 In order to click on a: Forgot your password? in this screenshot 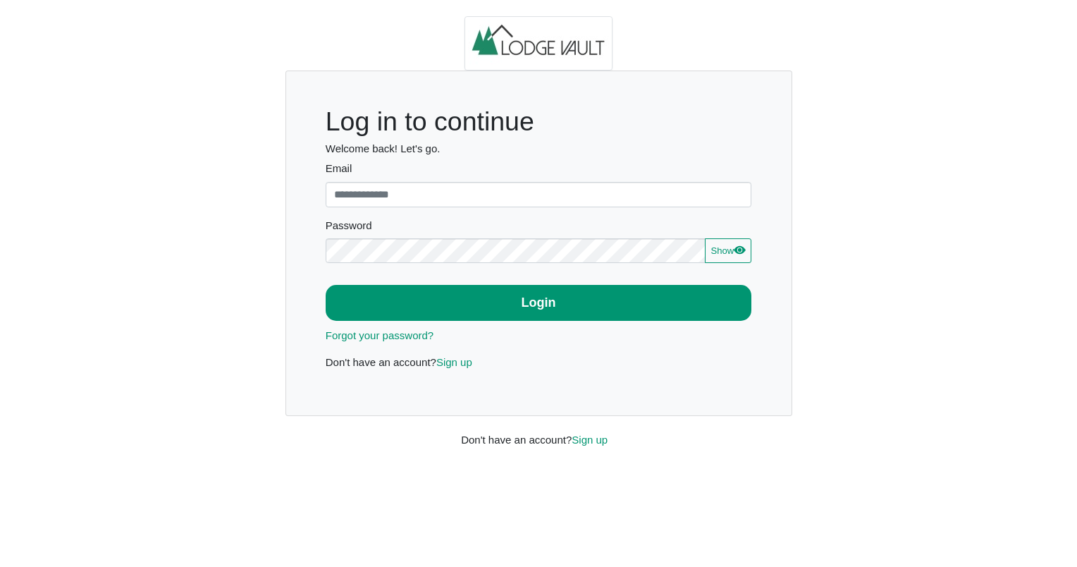, I will do `click(379, 335)`.